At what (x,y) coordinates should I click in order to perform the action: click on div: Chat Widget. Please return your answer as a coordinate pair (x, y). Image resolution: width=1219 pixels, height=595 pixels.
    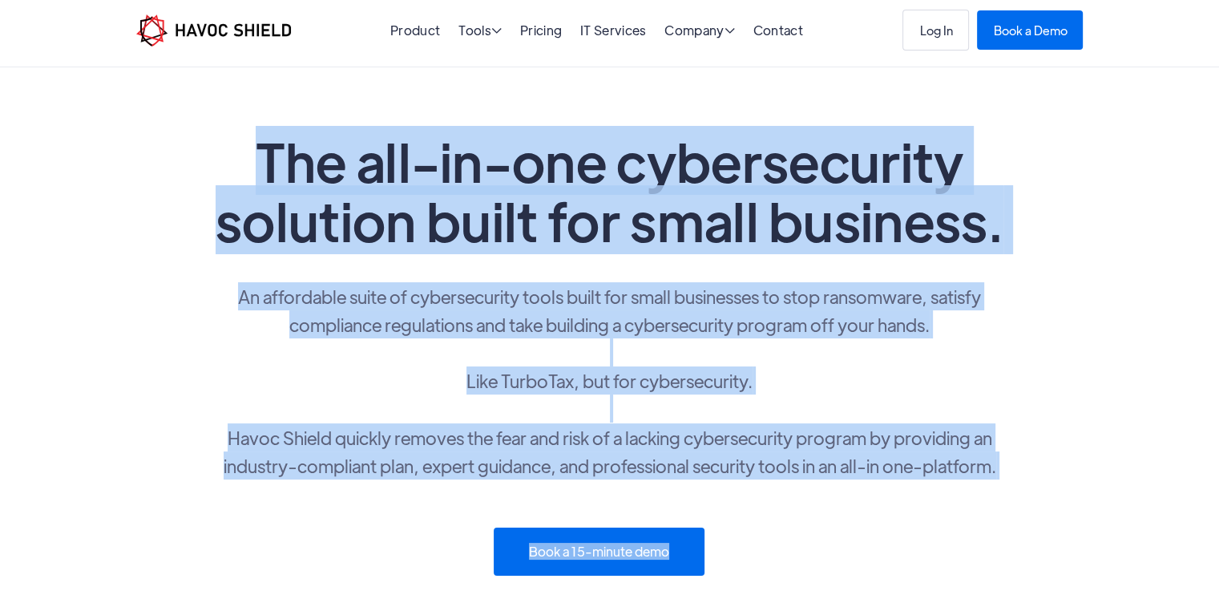
    Looking at the image, I should click on (1179, 556).